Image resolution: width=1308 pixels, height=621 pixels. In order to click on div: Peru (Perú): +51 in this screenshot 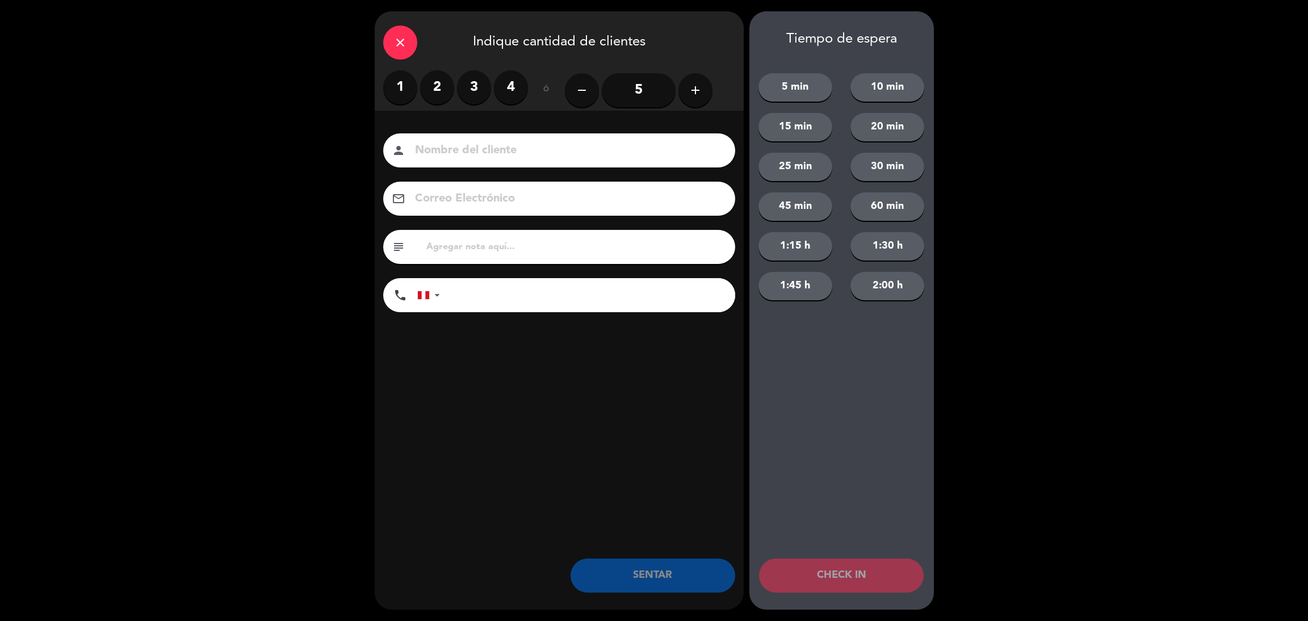, I will do `click(431, 295)`.